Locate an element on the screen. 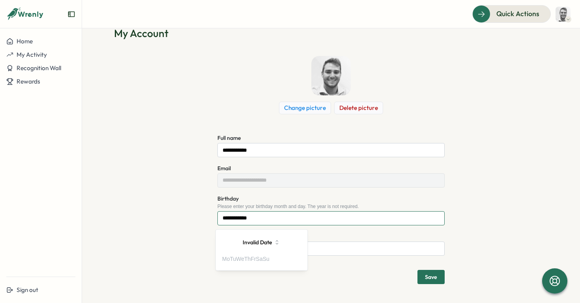  div: Mo is located at coordinates (226, 260).